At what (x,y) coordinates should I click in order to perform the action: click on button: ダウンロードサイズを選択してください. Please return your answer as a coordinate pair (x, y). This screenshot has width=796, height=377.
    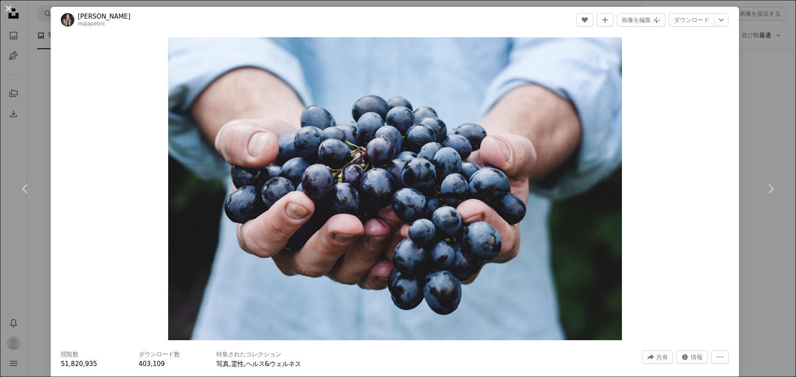
    Looking at the image, I should click on (721, 20).